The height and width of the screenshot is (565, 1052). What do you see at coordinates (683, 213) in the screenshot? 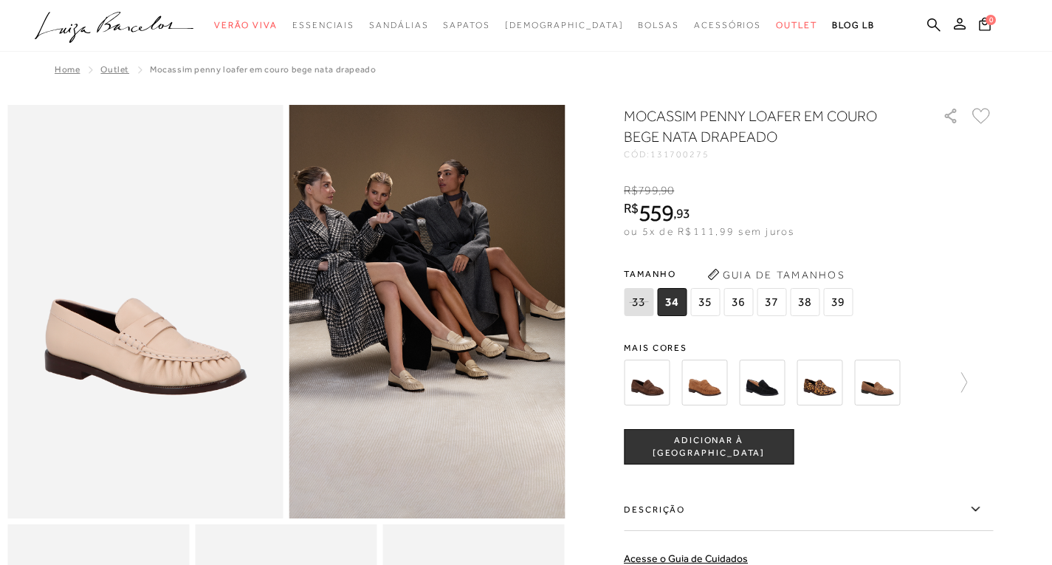
I see `span: 93` at bounding box center [683, 213].